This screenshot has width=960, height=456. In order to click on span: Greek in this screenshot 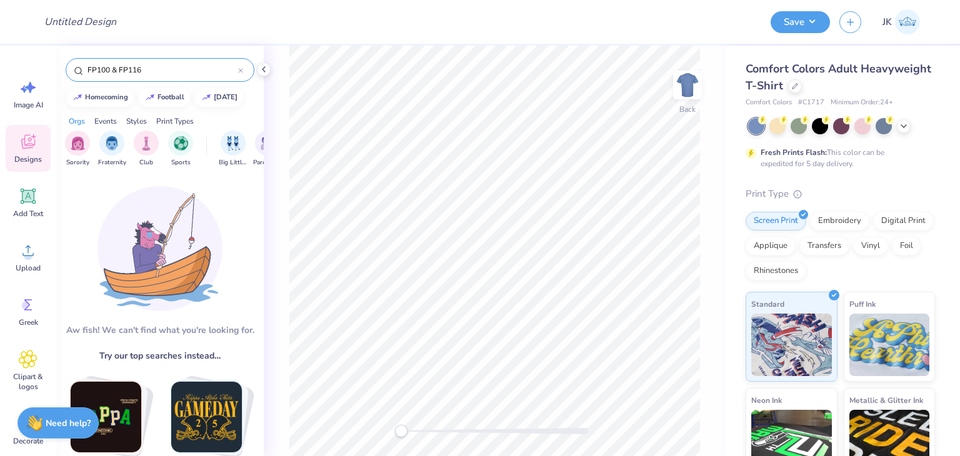, I will do `click(28, 323)`.